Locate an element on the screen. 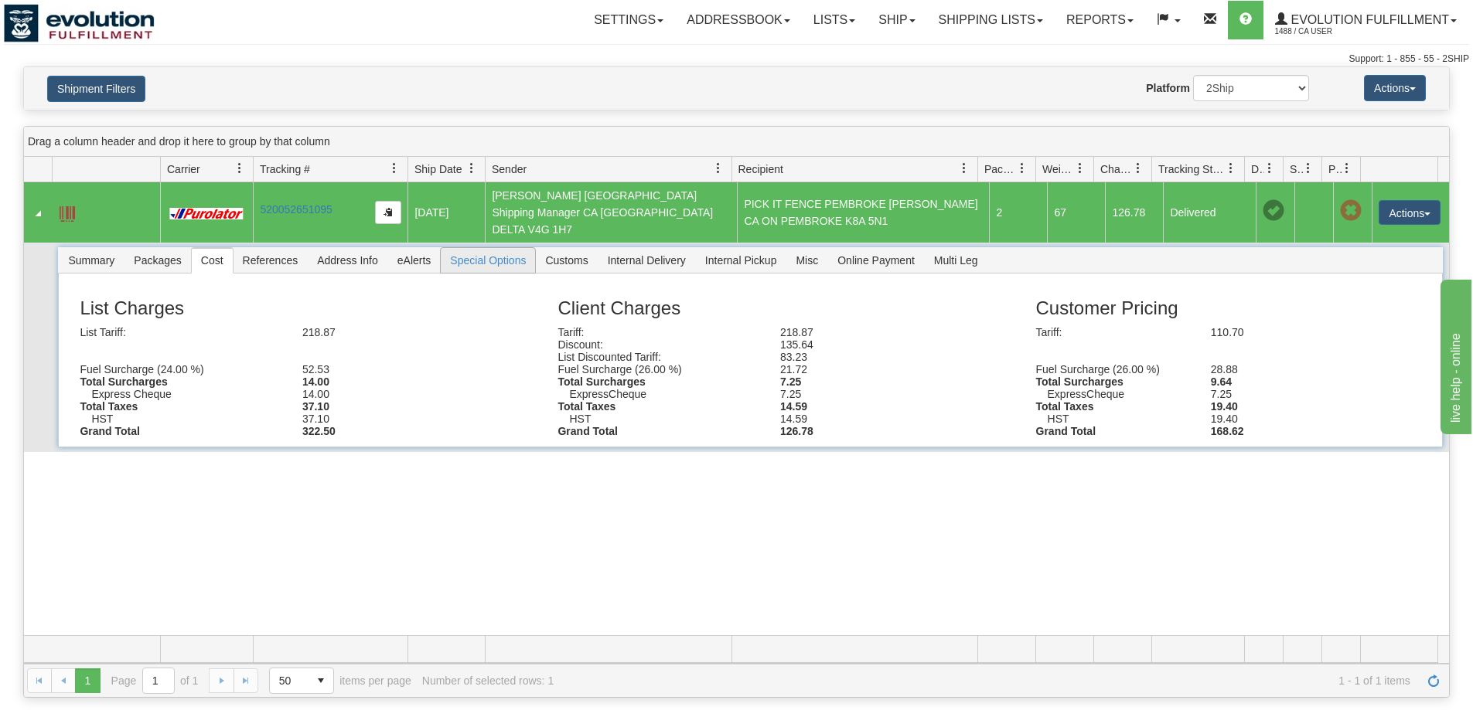 The height and width of the screenshot is (710, 1473). div: 52.53 is located at coordinates (402, 370).